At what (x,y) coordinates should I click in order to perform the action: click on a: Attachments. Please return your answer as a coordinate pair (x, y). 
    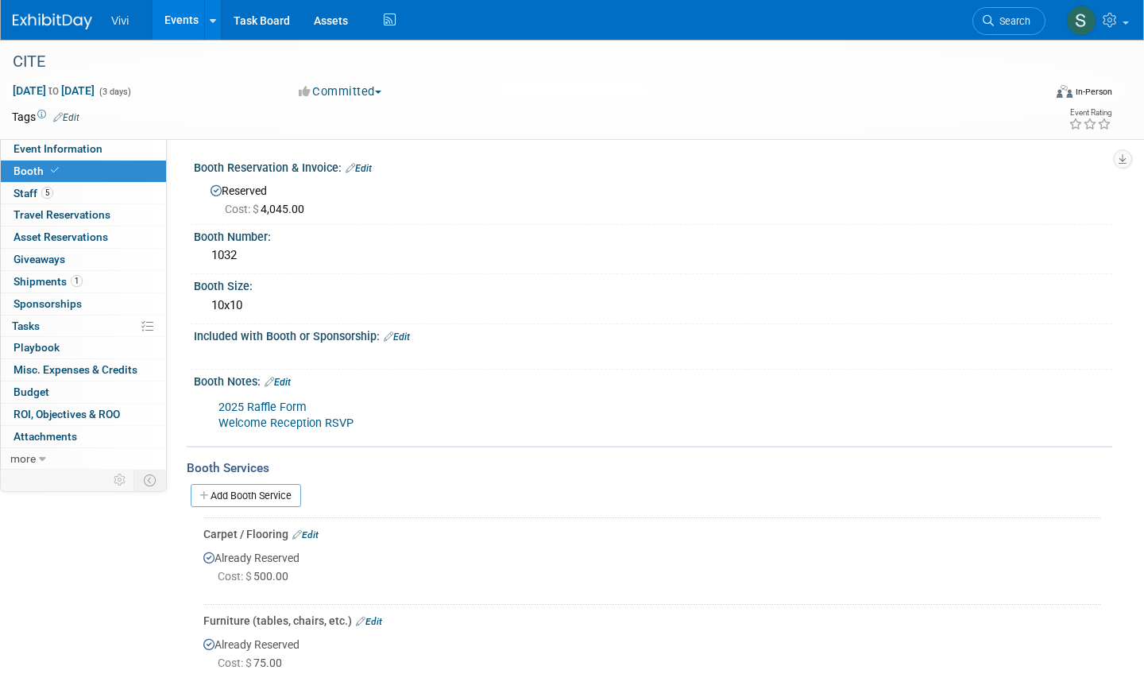
    Looking at the image, I should click on (83, 436).